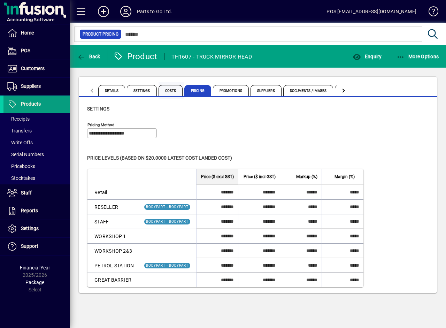  What do you see at coordinates (37, 69) in the screenshot?
I see `a: Customers` at bounding box center [37, 69].